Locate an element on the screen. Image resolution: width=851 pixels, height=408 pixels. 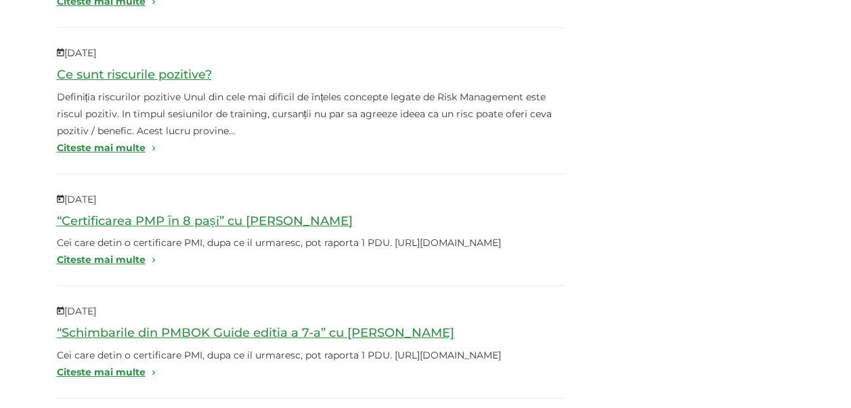
a: Ce sunt riscurile pozitive? is located at coordinates (134, 74).